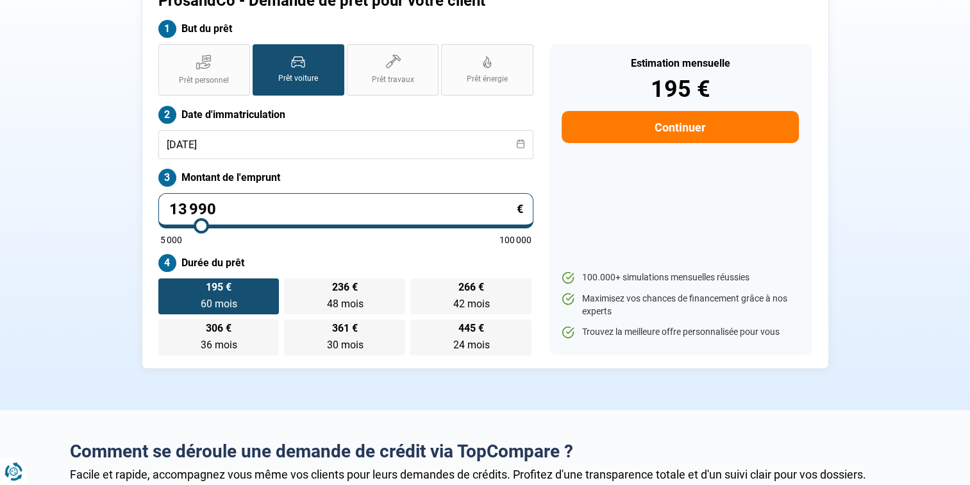 The height and width of the screenshot is (485, 970). Describe the element at coordinates (485, 474) in the screenshot. I see `div: Facile et rapide, accompagnez vous même vos clients pour leurs demandes de crédits. Profitez d'un...` at that location.